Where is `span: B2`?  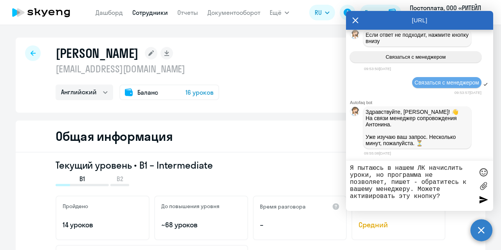
span: B2 is located at coordinates (120, 179).